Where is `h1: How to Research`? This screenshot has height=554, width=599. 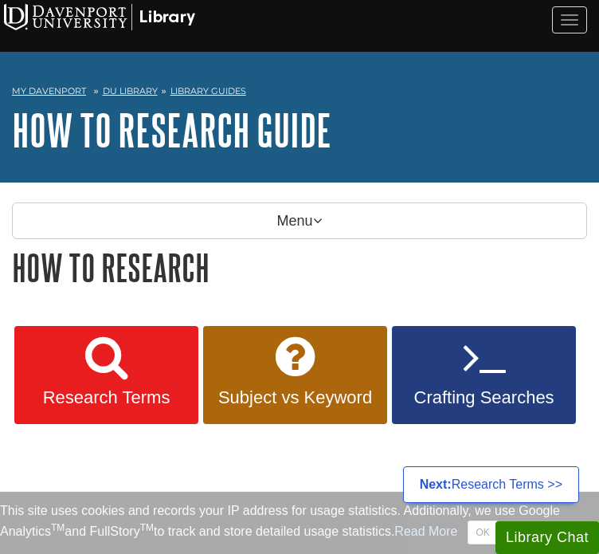 h1: How to Research is located at coordinates (300, 267).